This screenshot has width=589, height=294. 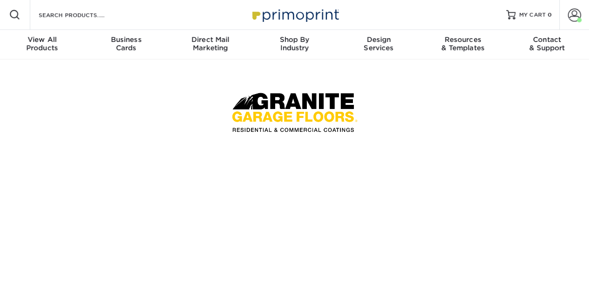 What do you see at coordinates (463, 40) in the screenshot?
I see `span: Resources` at bounding box center [463, 40].